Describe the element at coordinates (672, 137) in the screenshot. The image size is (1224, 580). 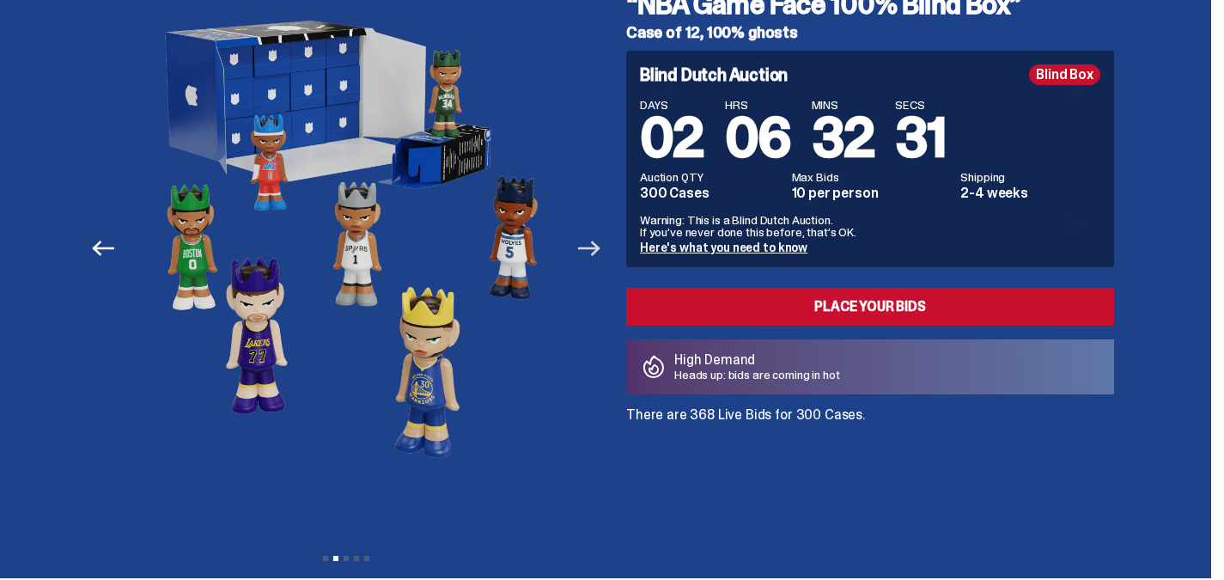
I see `span: 02` at that location.